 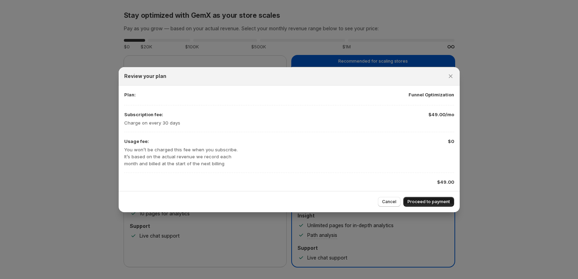 What do you see at coordinates (182, 157) in the screenshot?
I see `p: You won’t be charged this fee when you subscribe. It’s based on the actual revenue we record each...` at bounding box center [182, 157].